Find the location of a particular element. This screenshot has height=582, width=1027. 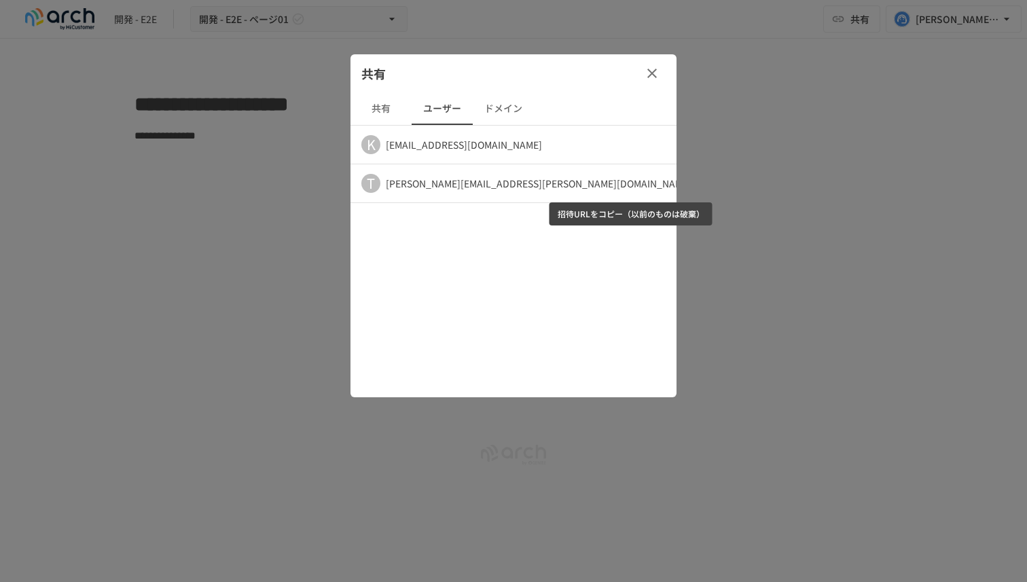

div: 招待URLをコピー（以前のものは破棄） is located at coordinates (631, 214).